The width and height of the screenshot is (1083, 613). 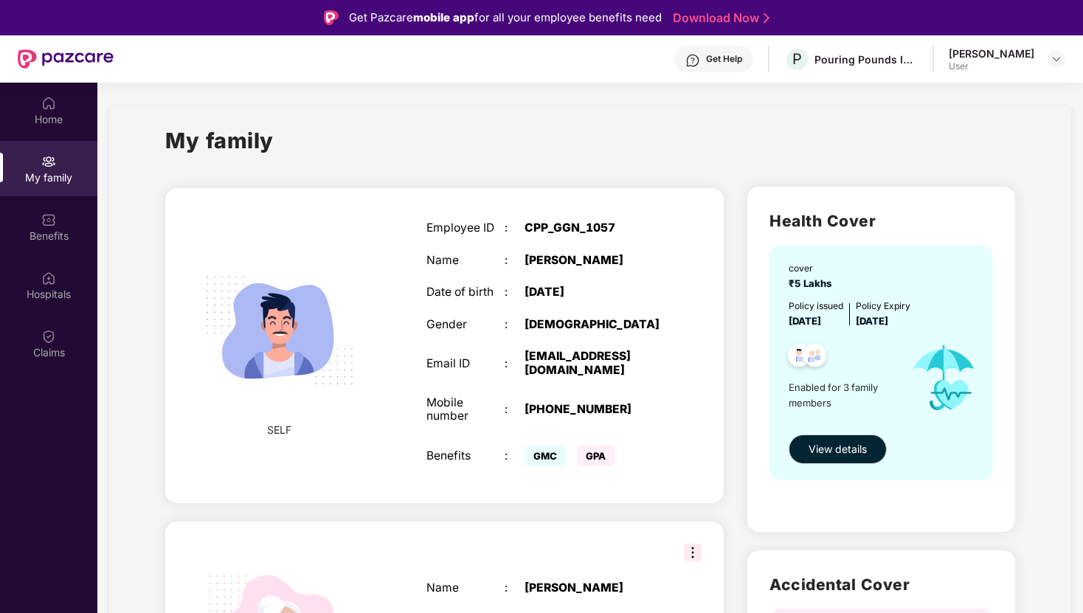 What do you see at coordinates (465, 409) in the screenshot?
I see `div: Mobile number` at bounding box center [465, 409].